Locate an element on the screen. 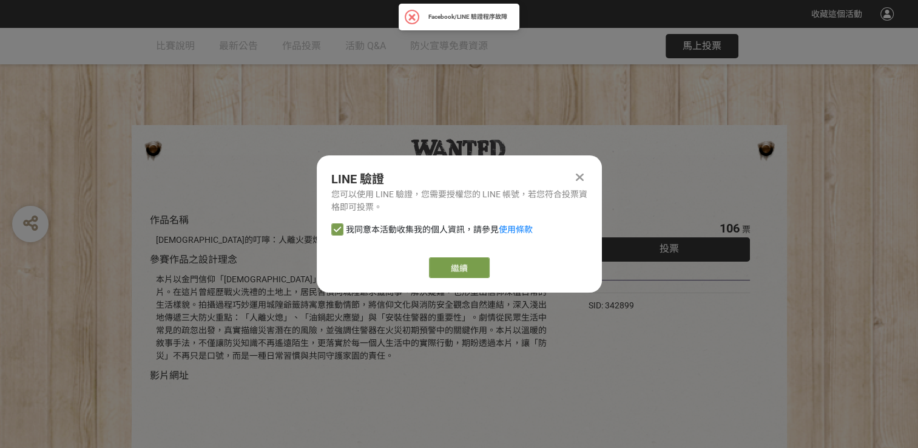 Image resolution: width=918 pixels, height=448 pixels. a: 使用條款 is located at coordinates (516, 229).